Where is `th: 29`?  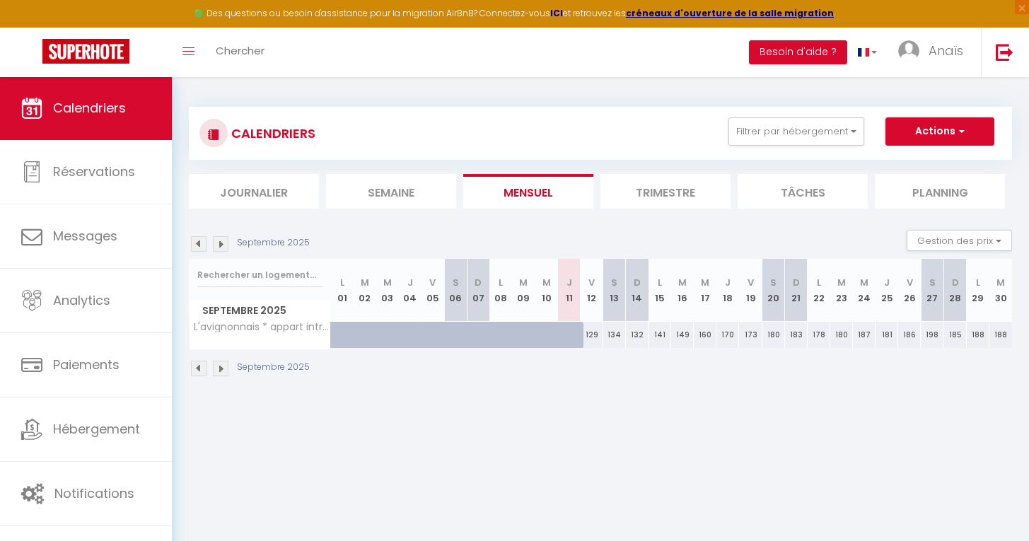 th: 29 is located at coordinates (978, 290).